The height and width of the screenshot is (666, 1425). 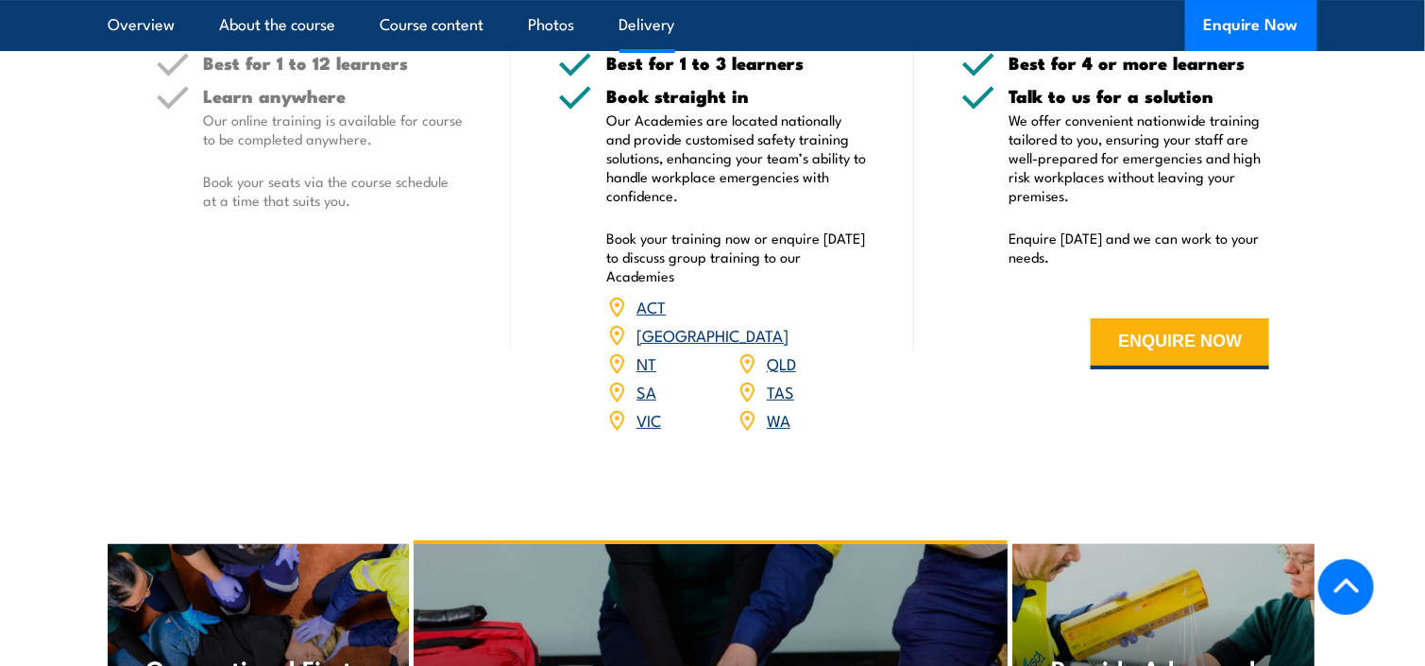 I want to click on a: NT, so click(x=646, y=363).